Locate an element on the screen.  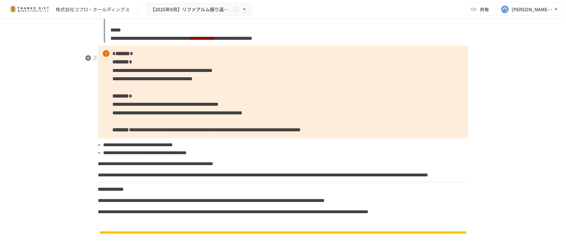
img: mMP1OxWUAhQbsRWCurg7vIHe5HqDpP7qZo7fRoNLXQh is located at coordinates (29, 9).